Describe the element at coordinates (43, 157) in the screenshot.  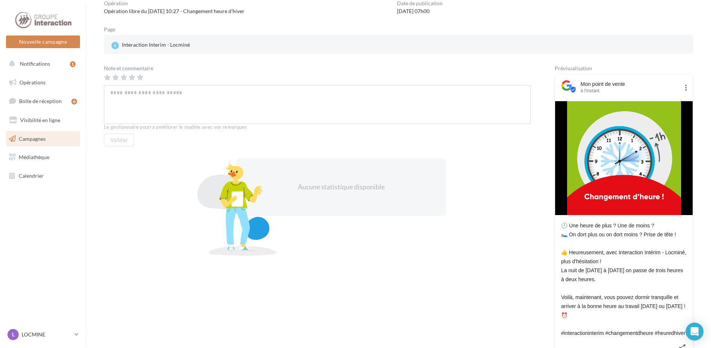
I see `a: Médiathèque` at that location.